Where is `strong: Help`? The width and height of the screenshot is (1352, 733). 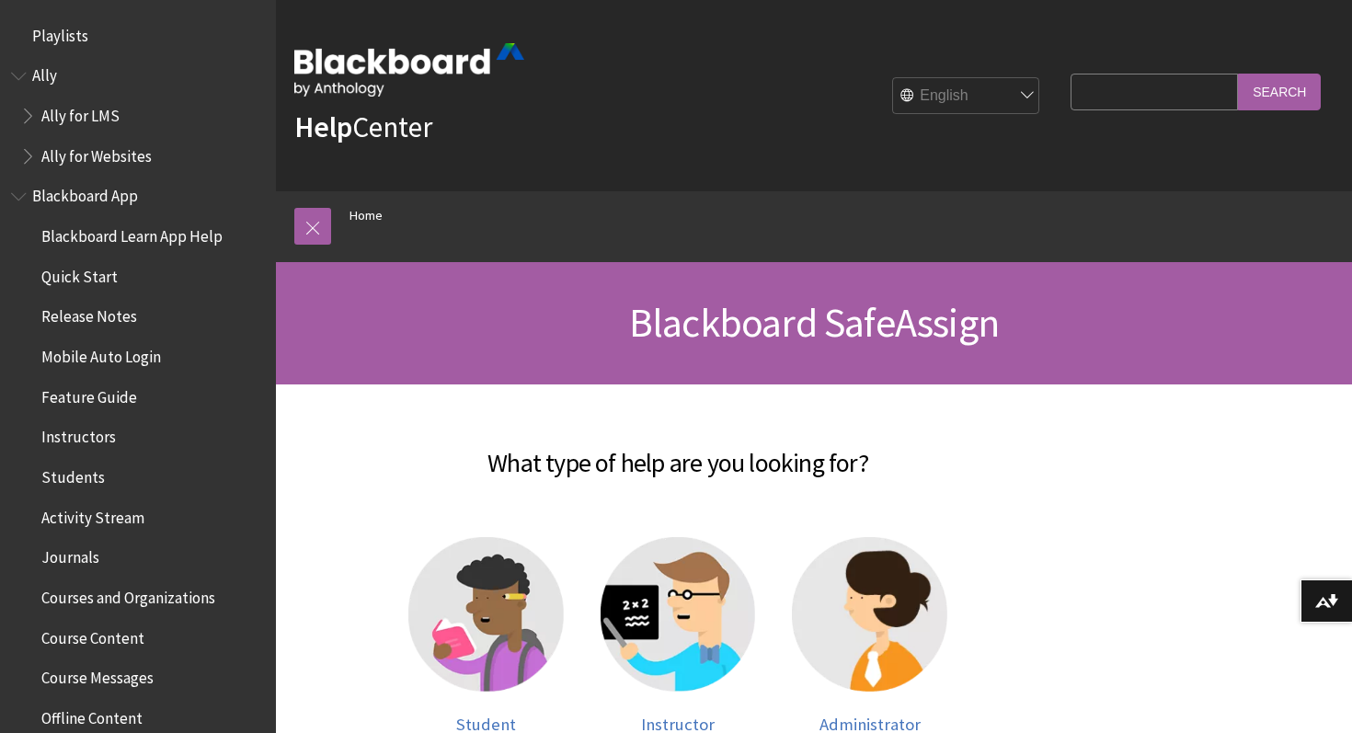 strong: Help is located at coordinates (323, 127).